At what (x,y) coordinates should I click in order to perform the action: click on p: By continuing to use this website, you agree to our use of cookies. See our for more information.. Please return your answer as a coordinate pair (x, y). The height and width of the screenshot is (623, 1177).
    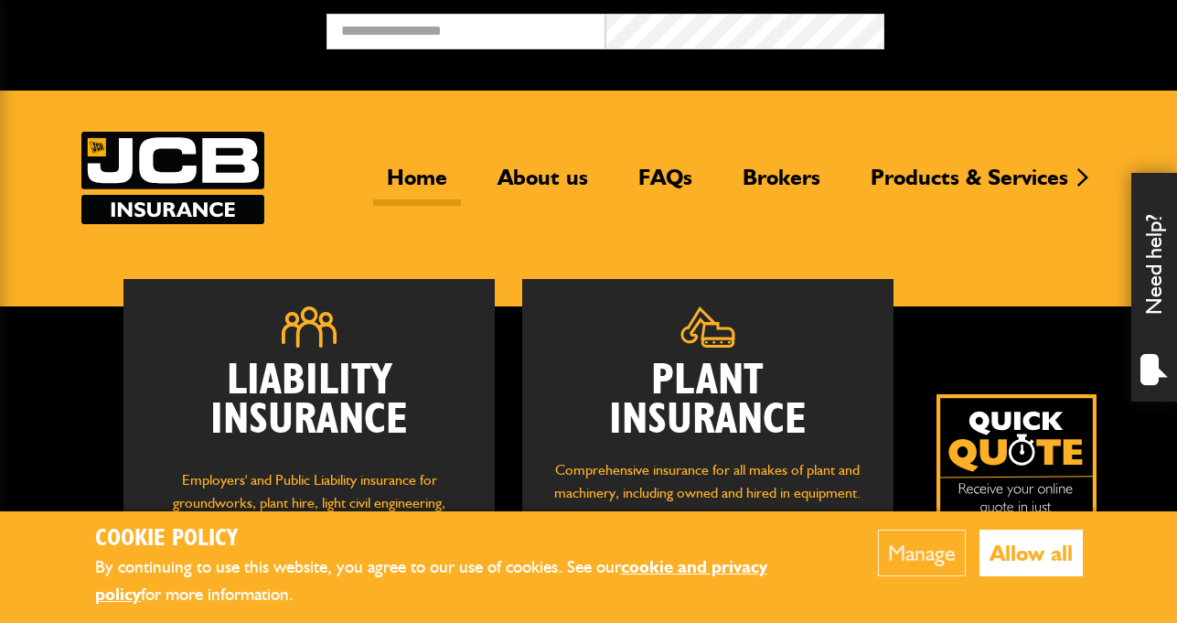
    Looking at the image, I should click on (458, 580).